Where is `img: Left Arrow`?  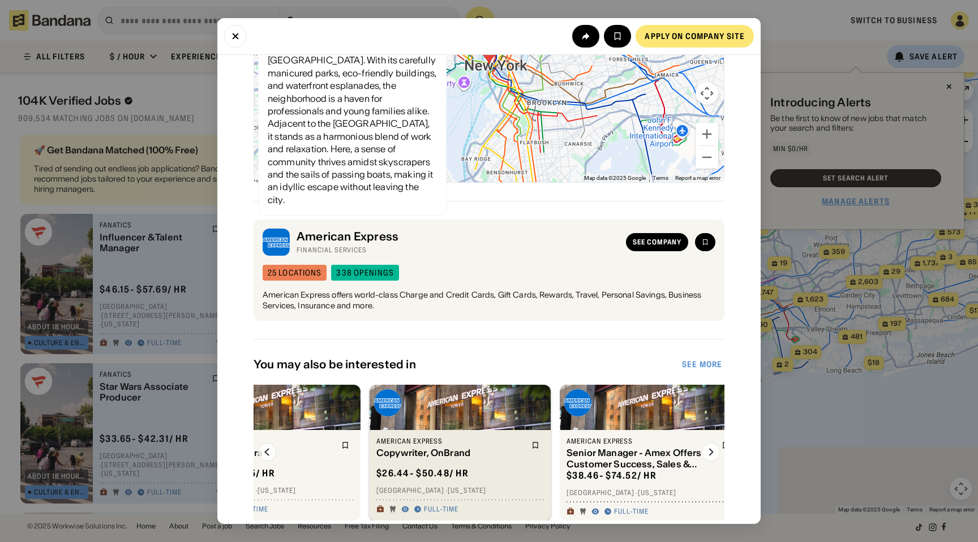
img: Left Arrow is located at coordinates (267, 452).